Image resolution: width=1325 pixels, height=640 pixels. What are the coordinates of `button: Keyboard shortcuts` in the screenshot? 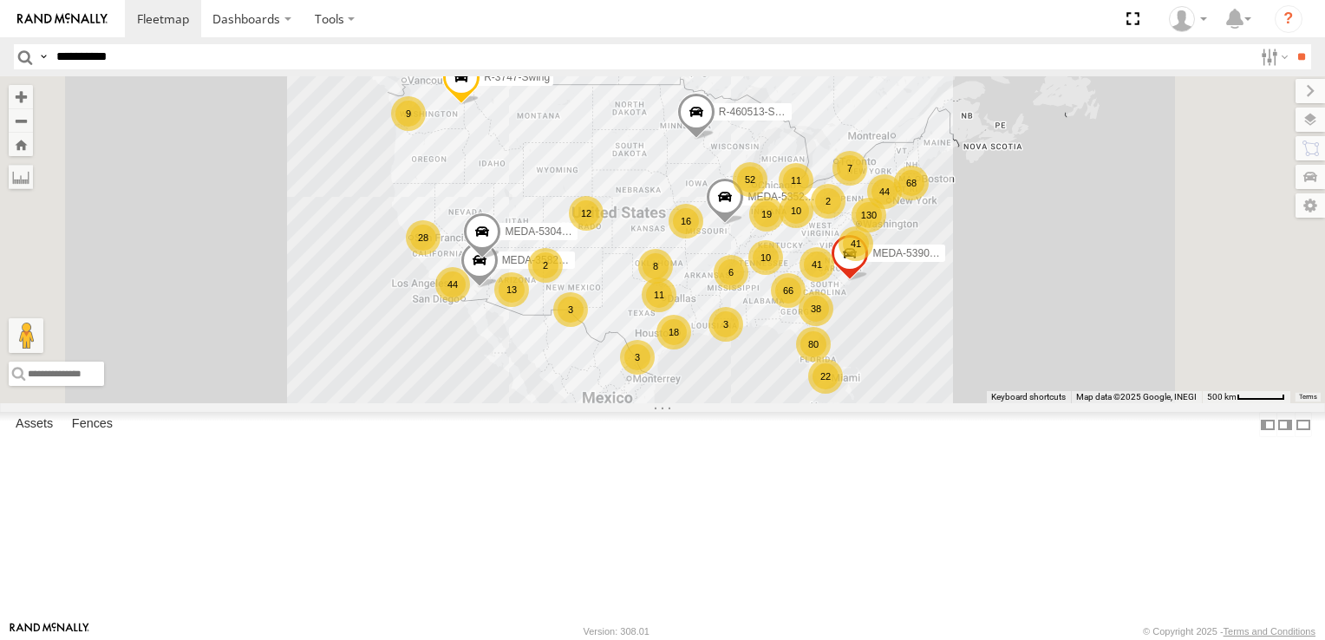 It's located at (1028, 397).